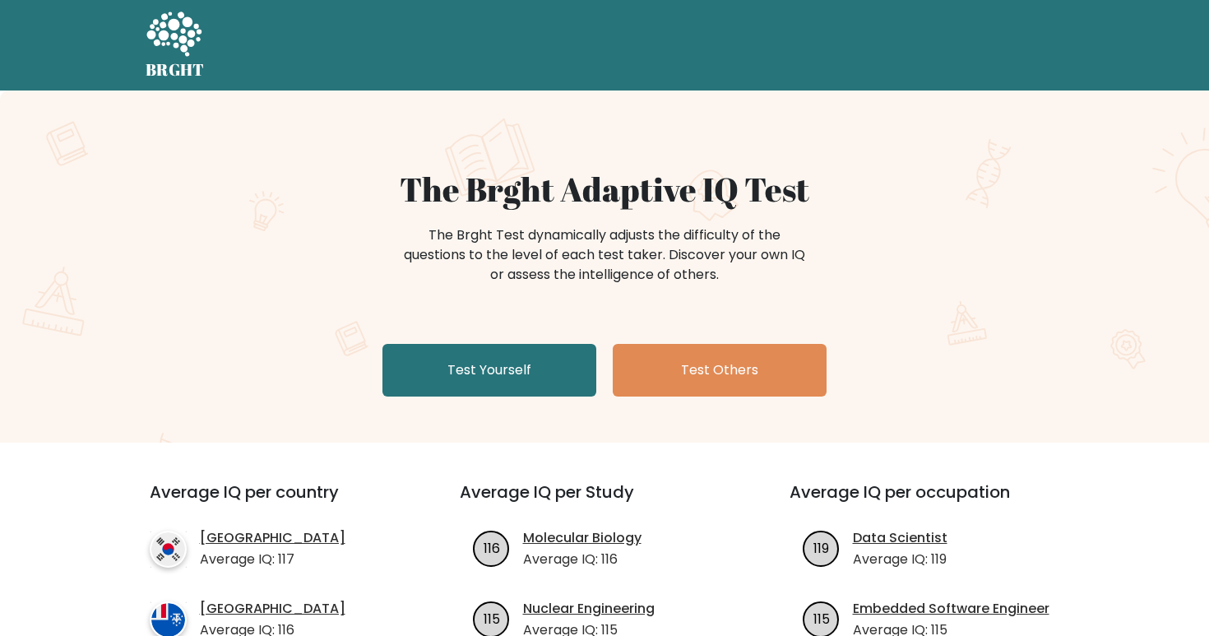 This screenshot has height=636, width=1209. What do you see at coordinates (900, 538) in the screenshot?
I see `a: Data Scientist` at bounding box center [900, 538].